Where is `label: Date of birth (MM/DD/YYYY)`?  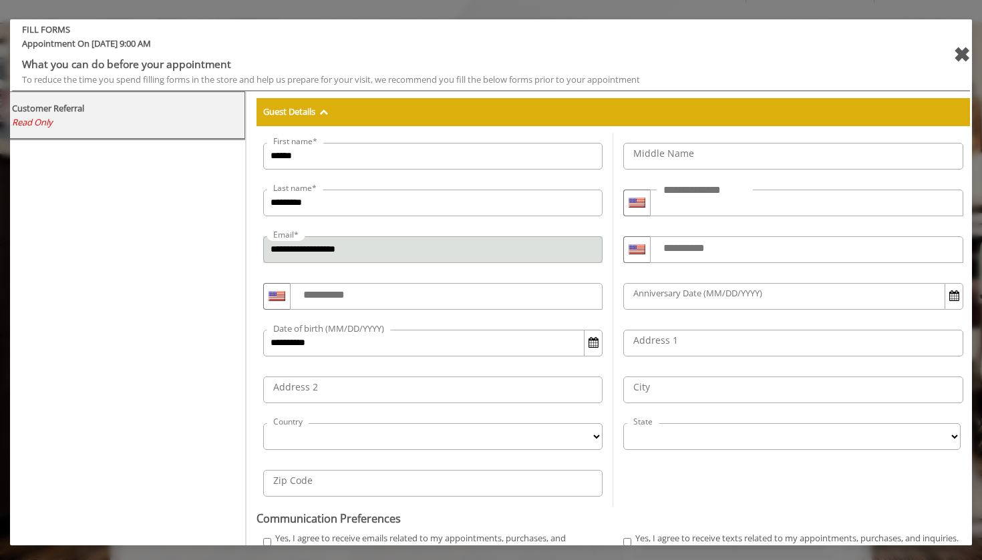 label: Date of birth (MM/DD/YYYY) is located at coordinates (329, 329).